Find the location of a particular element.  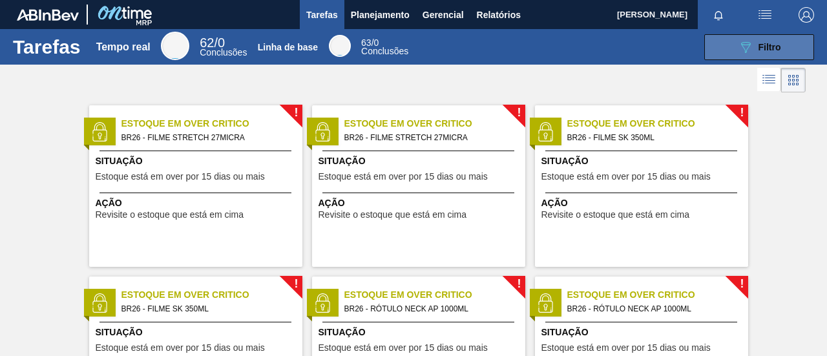

img: Sair is located at coordinates (806, 15).